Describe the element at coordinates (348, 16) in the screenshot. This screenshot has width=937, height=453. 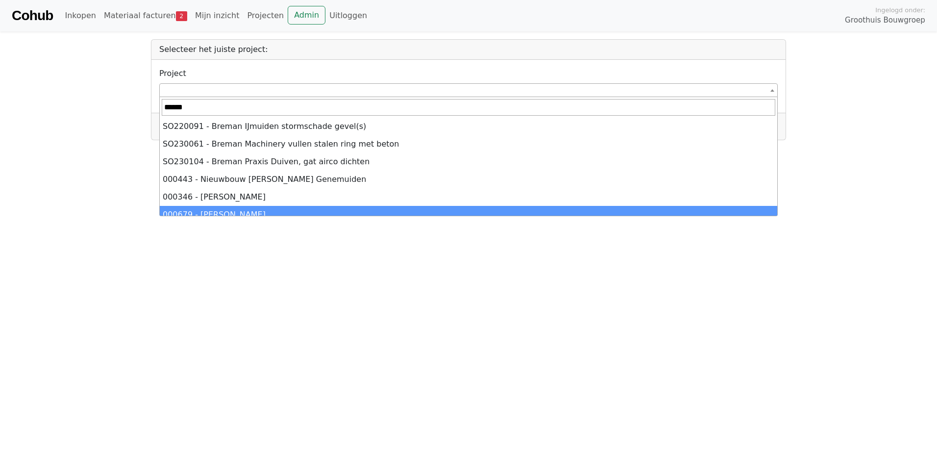
I see `a: Uitloggen` at that location.